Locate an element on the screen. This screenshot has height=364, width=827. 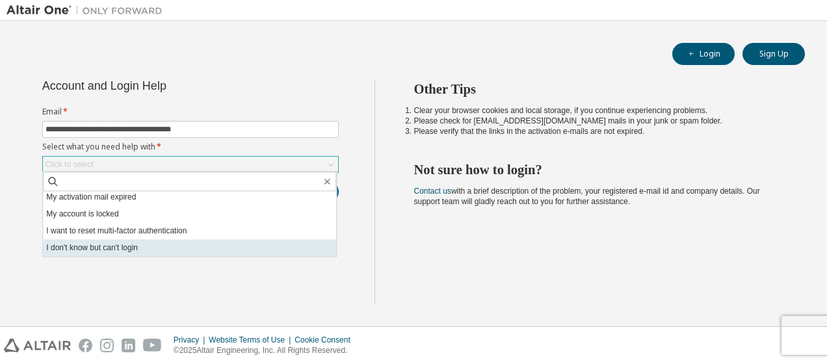
img: facebook.svg is located at coordinates (85, 345).